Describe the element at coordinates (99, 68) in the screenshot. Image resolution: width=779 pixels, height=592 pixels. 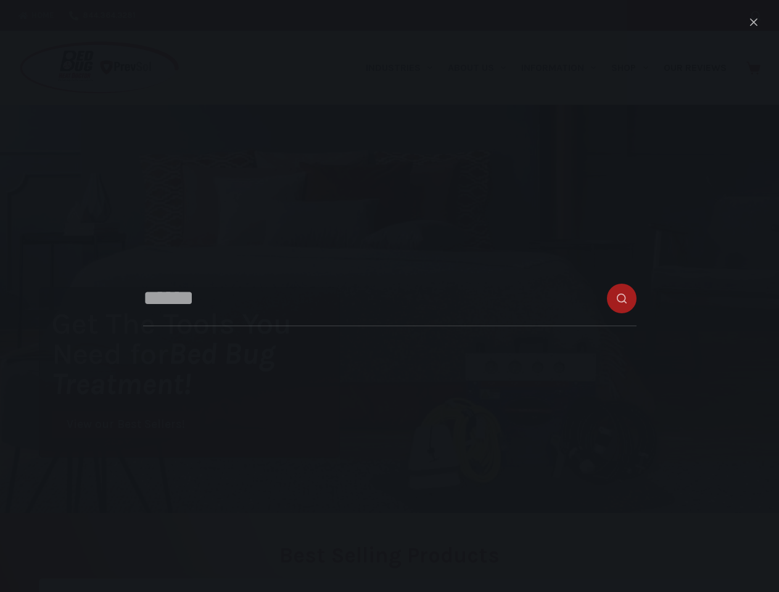
I see `img: Prevsol/Bed Bug Heat Doctor` at that location.